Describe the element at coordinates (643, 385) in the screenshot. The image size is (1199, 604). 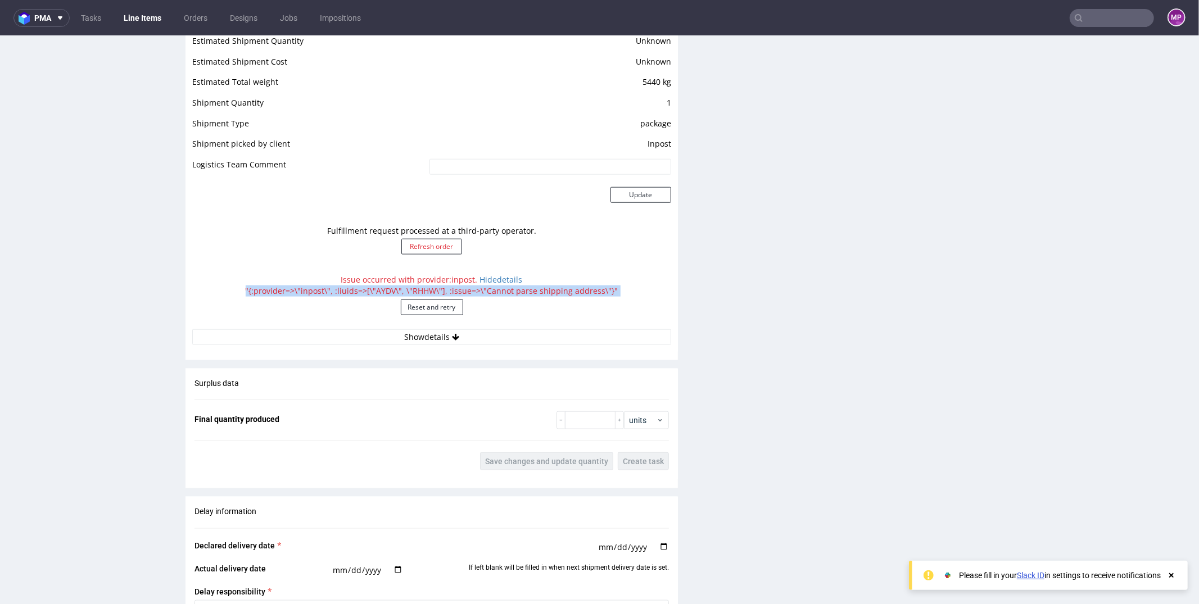
I see `span: units` at that location.